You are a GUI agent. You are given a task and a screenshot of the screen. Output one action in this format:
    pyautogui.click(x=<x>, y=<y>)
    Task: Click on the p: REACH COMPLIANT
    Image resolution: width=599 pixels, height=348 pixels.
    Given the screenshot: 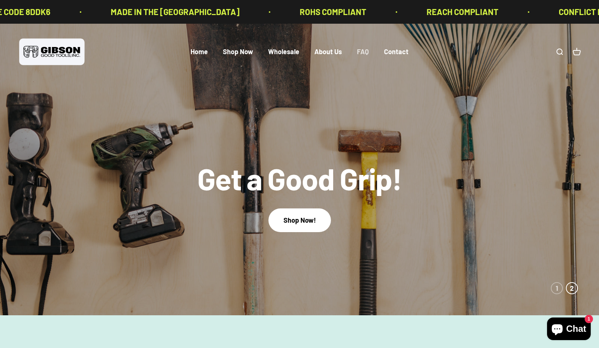 What is the action you would take?
    pyautogui.click(x=462, y=12)
    